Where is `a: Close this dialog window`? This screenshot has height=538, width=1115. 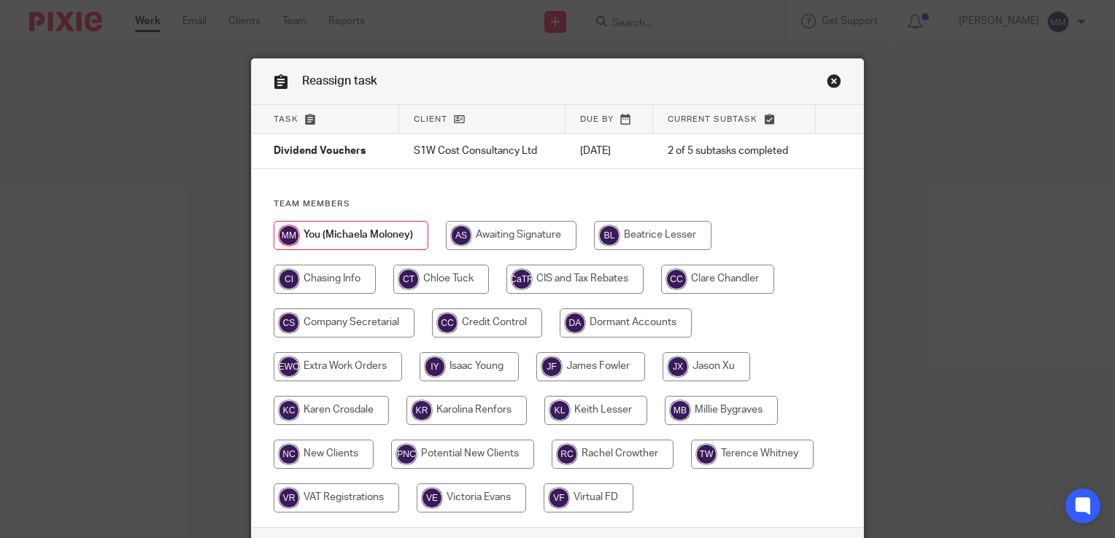
a: Close this dialog window is located at coordinates (834, 83).